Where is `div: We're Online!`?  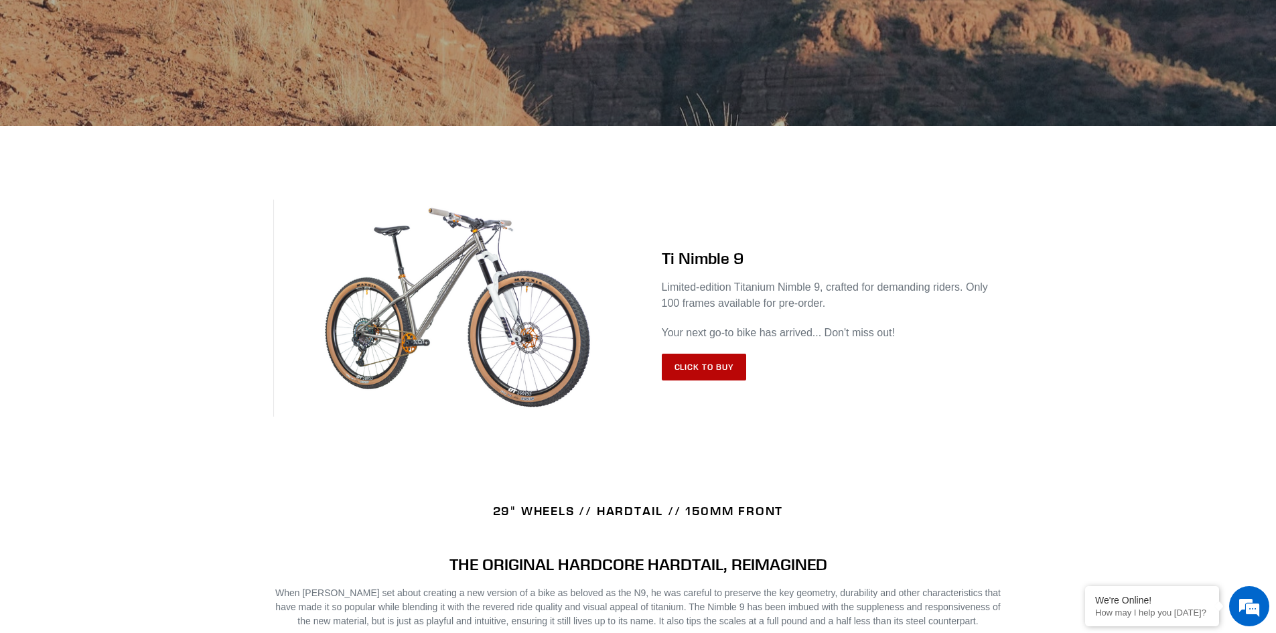 div: We're Online! is located at coordinates (1152, 600).